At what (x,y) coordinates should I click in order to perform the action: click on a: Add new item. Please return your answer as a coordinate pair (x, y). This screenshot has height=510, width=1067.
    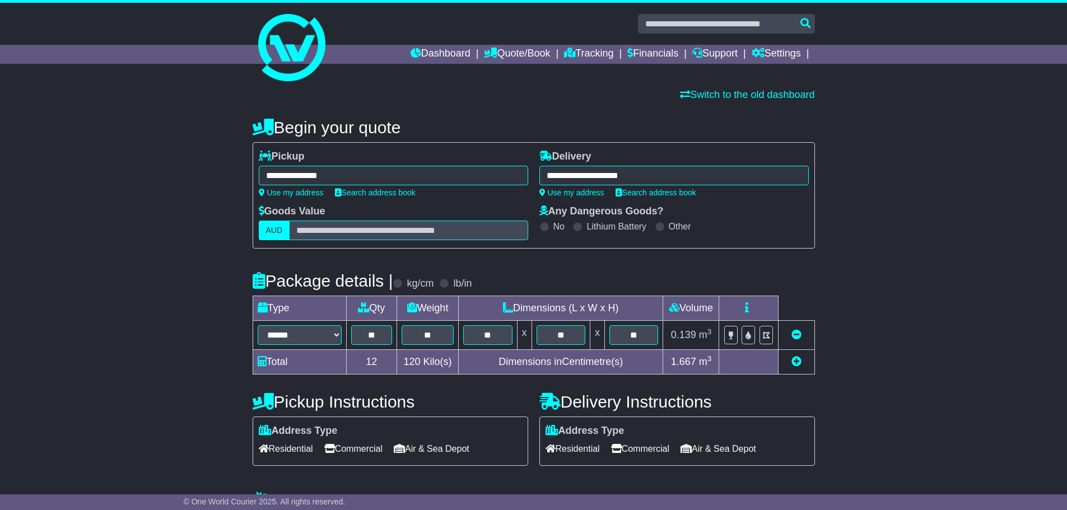
    Looking at the image, I should click on (796, 362).